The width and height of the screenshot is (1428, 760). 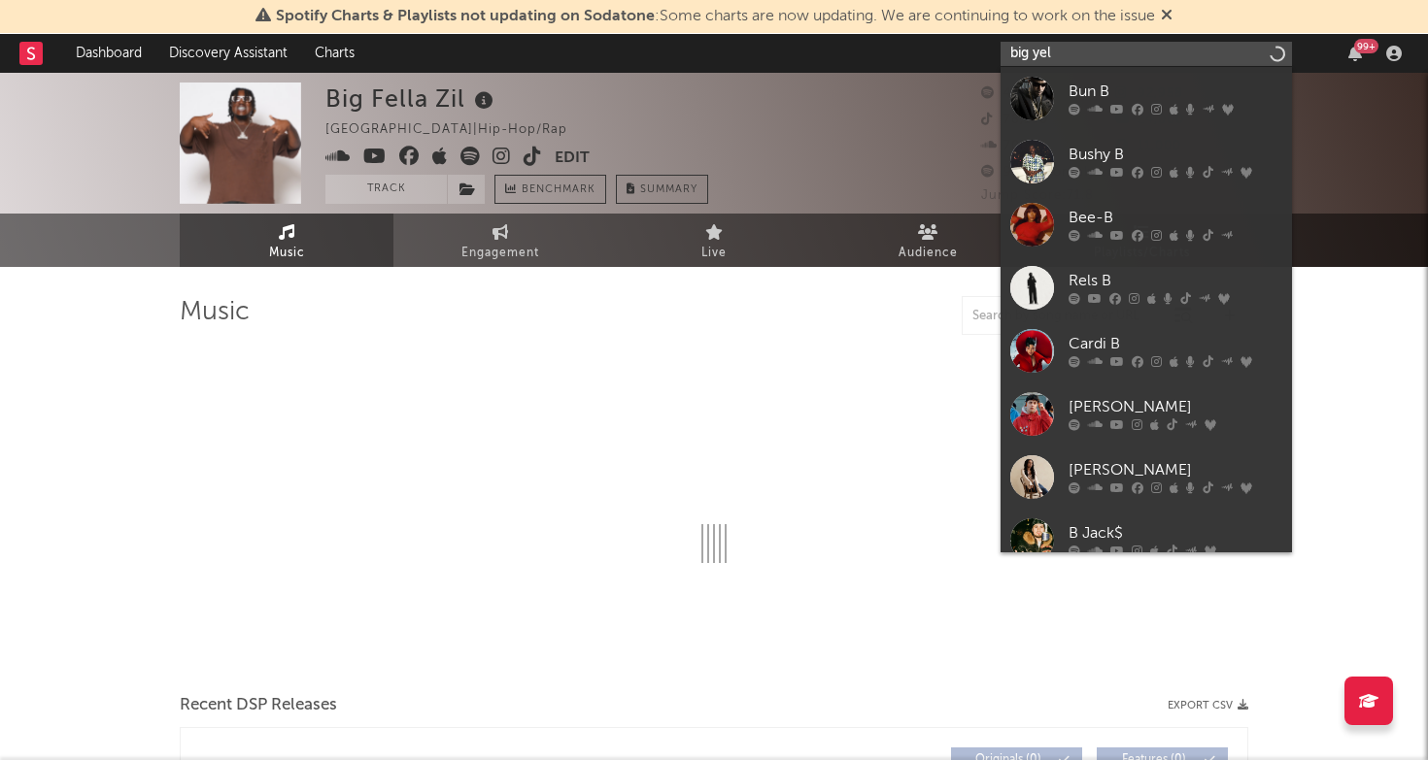 What do you see at coordinates (228, 53) in the screenshot?
I see `a: Discovery Assistant` at bounding box center [228, 53].